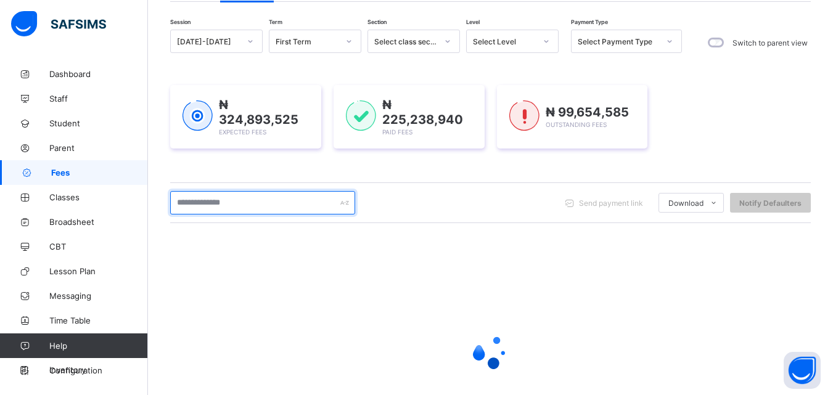 The image size is (833, 395). Describe the element at coordinates (361, 116) in the screenshot. I see `img: paid-1.3eb1404cbcb1d3b736510a26bbfa3ccb.svg` at that location.